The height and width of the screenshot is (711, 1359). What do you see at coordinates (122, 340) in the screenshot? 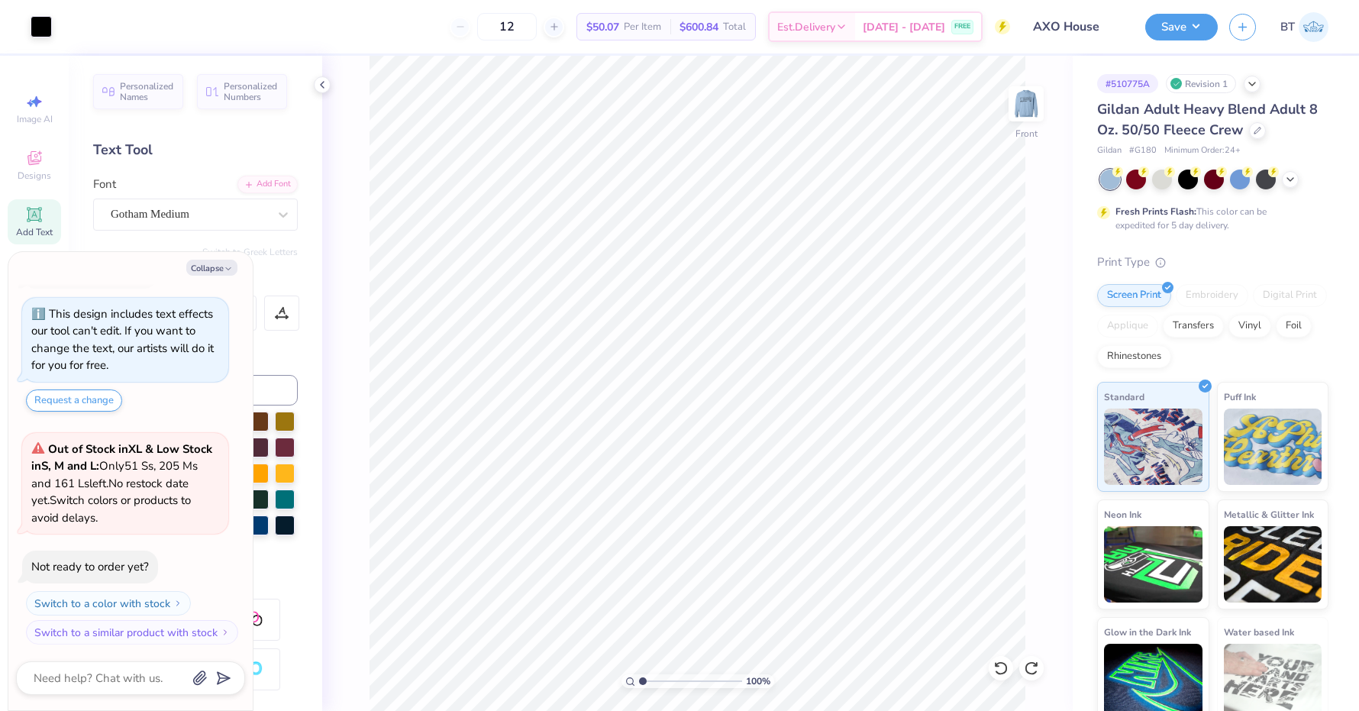
I see `div: This design includes text effects our tool can't edit. If you want to change the text, our artist...` at bounding box center [122, 340].